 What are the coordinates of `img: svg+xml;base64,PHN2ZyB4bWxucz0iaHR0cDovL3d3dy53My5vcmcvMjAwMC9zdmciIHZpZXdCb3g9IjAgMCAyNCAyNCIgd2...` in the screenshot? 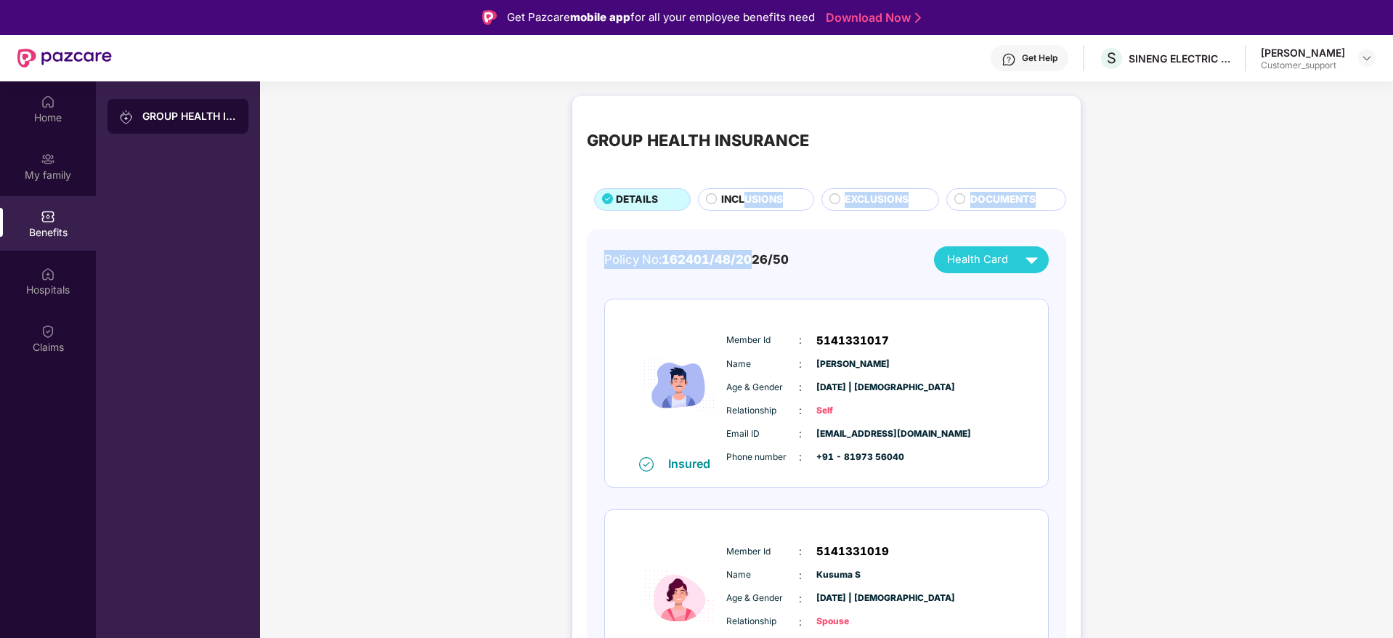 It's located at (1031, 259).